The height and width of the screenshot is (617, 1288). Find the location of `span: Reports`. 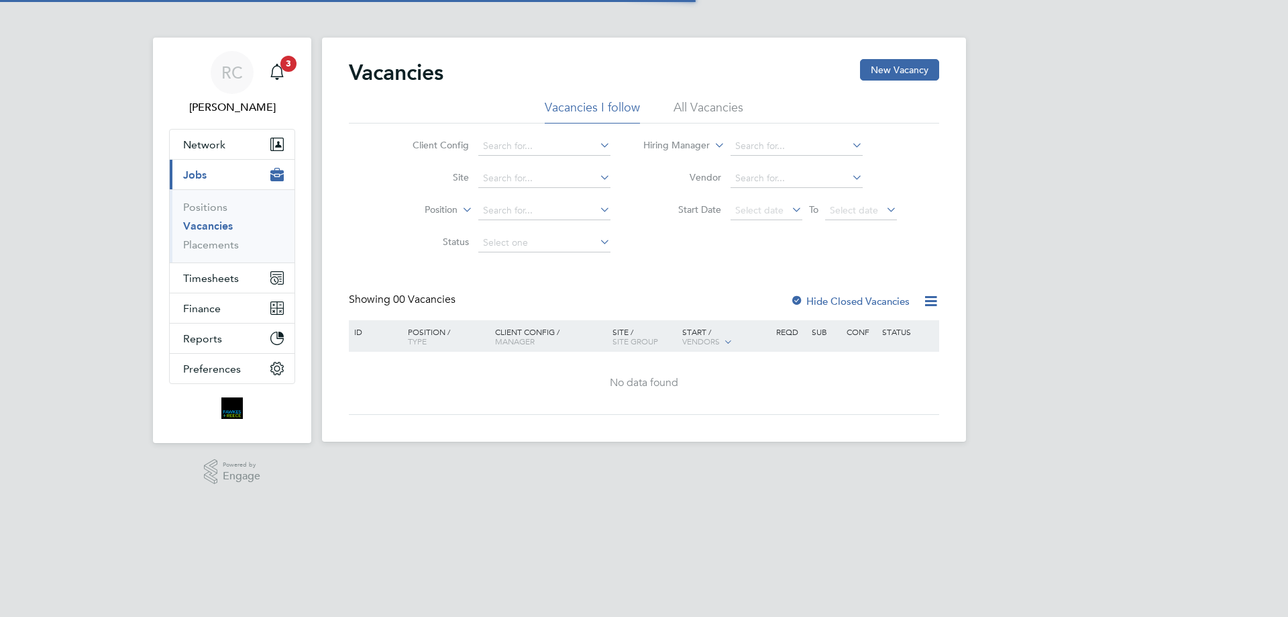

span: Reports is located at coordinates (203, 338).